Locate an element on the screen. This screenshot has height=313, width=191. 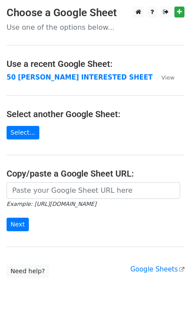
a: Select... is located at coordinates (23, 132).